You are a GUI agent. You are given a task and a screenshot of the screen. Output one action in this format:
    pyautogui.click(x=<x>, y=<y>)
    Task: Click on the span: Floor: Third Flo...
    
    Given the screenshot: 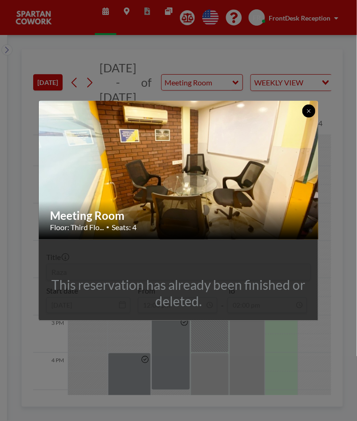 What is the action you would take?
    pyautogui.click(x=77, y=227)
    